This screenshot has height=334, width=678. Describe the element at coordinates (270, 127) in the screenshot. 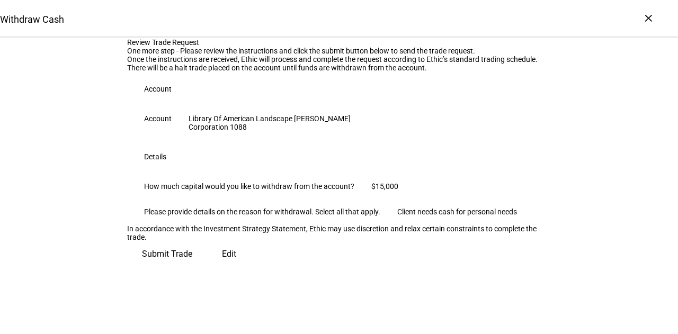

I see `div: Corporation 1088` at that location.